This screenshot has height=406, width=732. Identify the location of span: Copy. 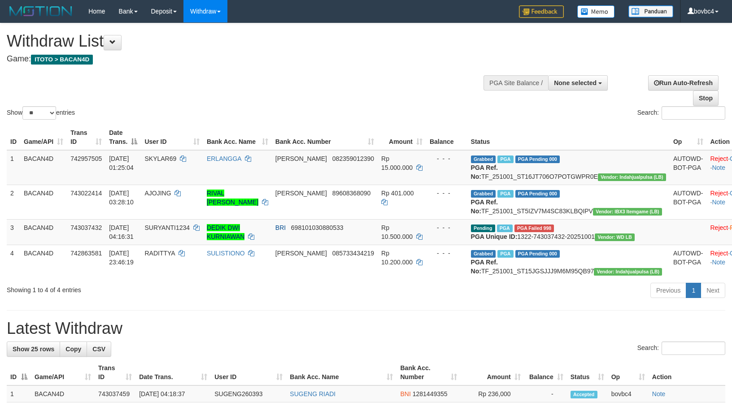
(73, 350).